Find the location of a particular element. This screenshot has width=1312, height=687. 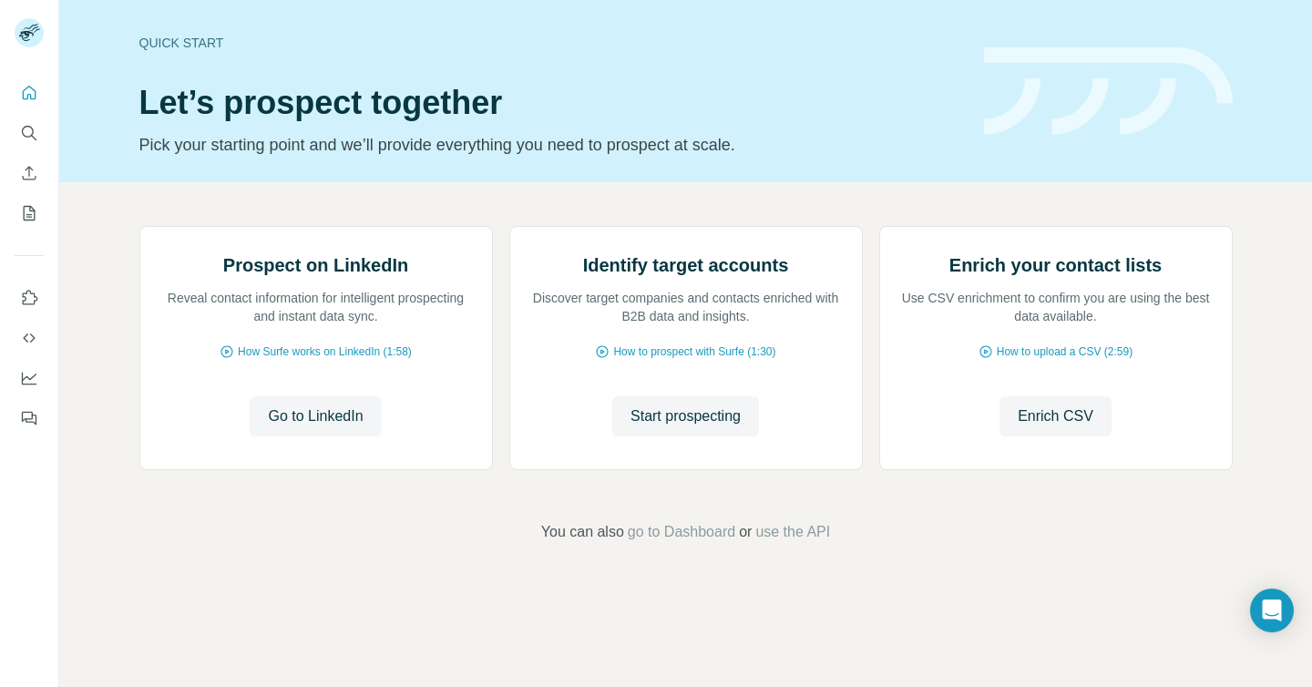

h2: Enrich your contact lists is located at coordinates (1055, 265).